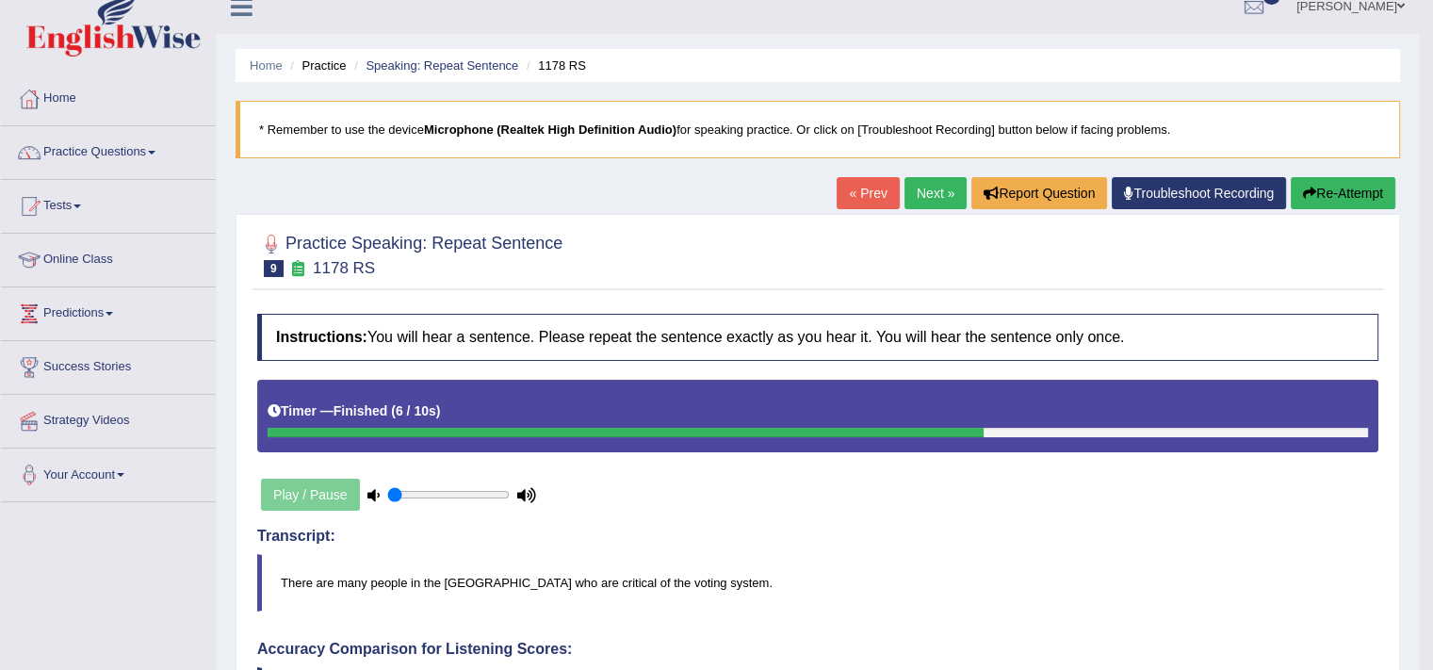 The image size is (1433, 670). What do you see at coordinates (410, 253) in the screenshot?
I see `h2: Practice Speaking: Repeat Sentence` at bounding box center [410, 253].